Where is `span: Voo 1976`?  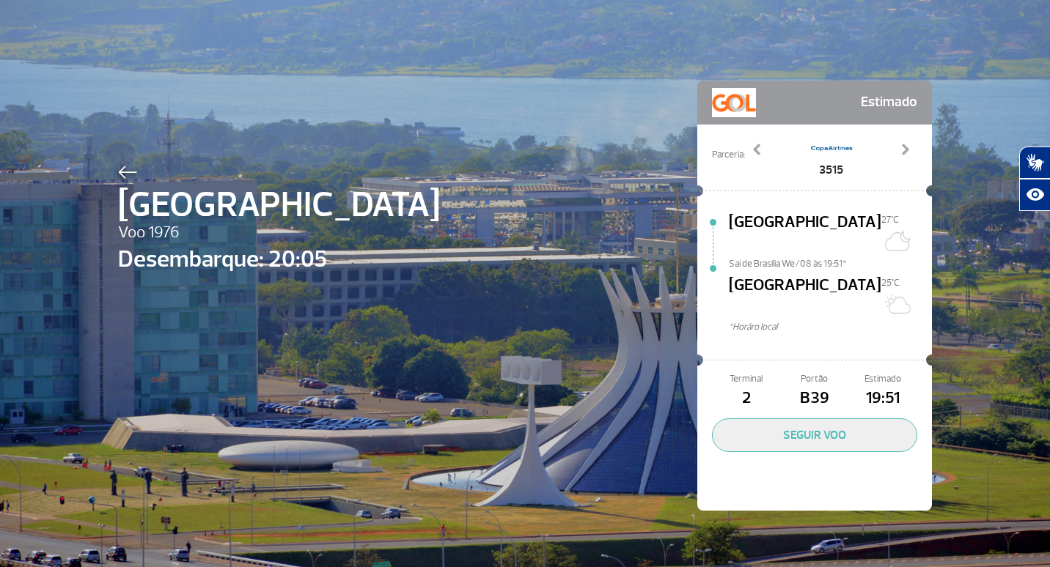 span: Voo 1976 is located at coordinates (279, 233).